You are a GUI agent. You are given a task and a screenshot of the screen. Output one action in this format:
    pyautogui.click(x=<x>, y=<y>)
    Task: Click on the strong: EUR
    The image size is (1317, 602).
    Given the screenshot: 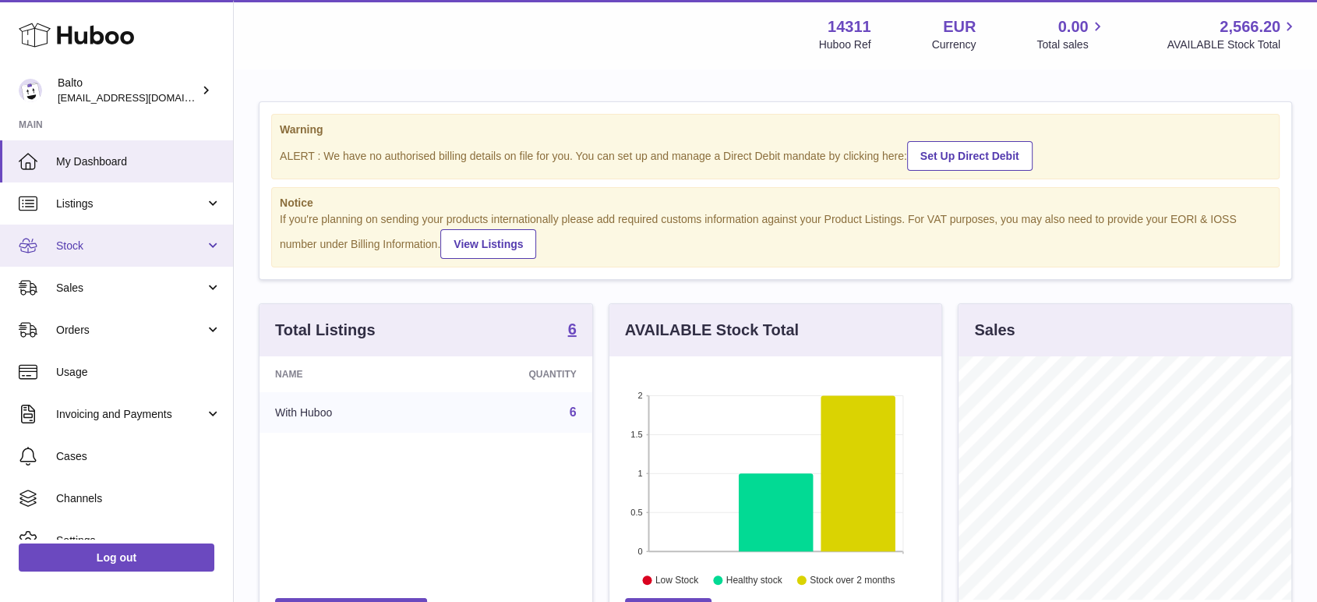 What is the action you would take?
    pyautogui.click(x=960, y=27)
    